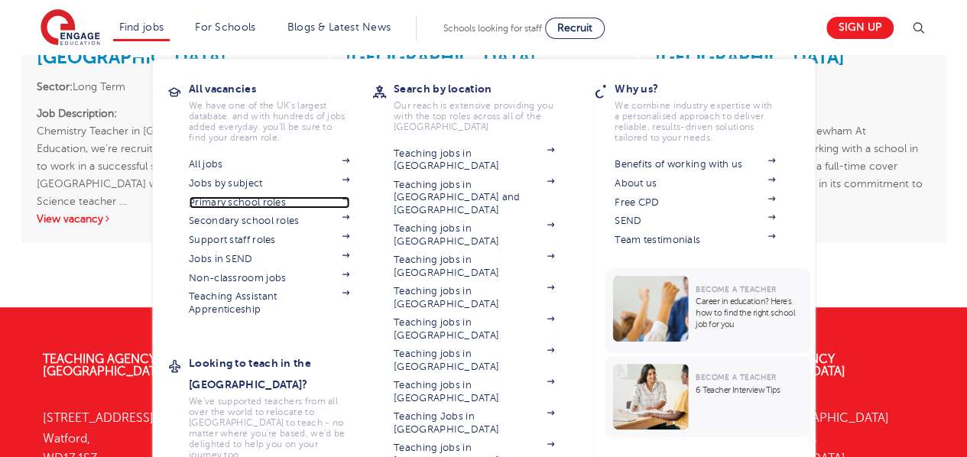 The height and width of the screenshot is (457, 967). I want to click on strong: Job Description:, so click(76, 113).